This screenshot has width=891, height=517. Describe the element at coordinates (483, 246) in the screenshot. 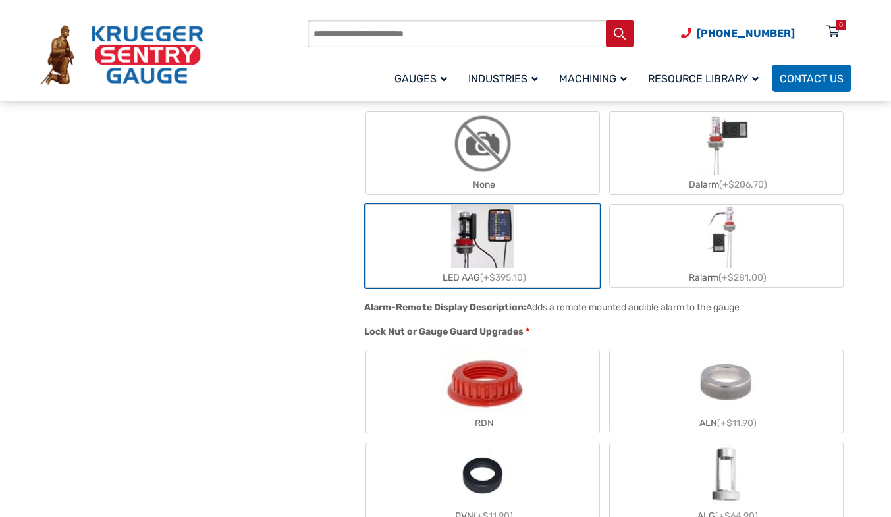

I see `label: LED AAG` at that location.